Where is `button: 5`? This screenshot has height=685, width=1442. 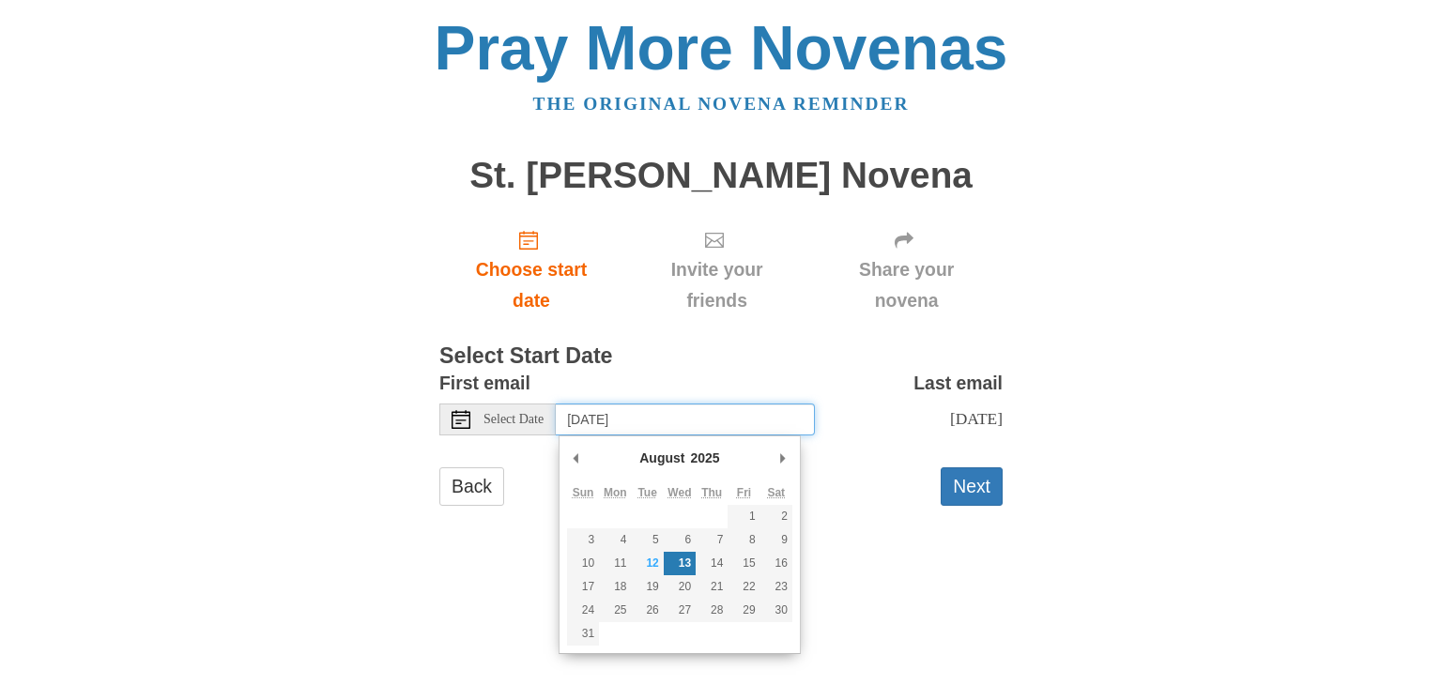
button: 5 is located at coordinates (648, 540).